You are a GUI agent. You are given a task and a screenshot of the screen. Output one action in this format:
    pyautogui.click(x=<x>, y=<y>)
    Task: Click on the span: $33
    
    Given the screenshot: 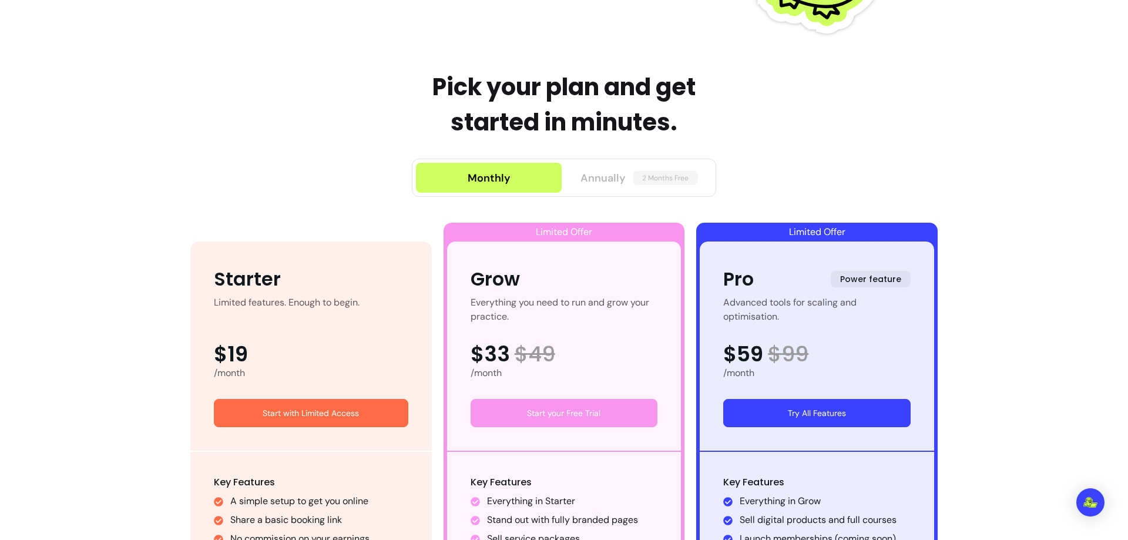 What is the action you would take?
    pyautogui.click(x=490, y=354)
    